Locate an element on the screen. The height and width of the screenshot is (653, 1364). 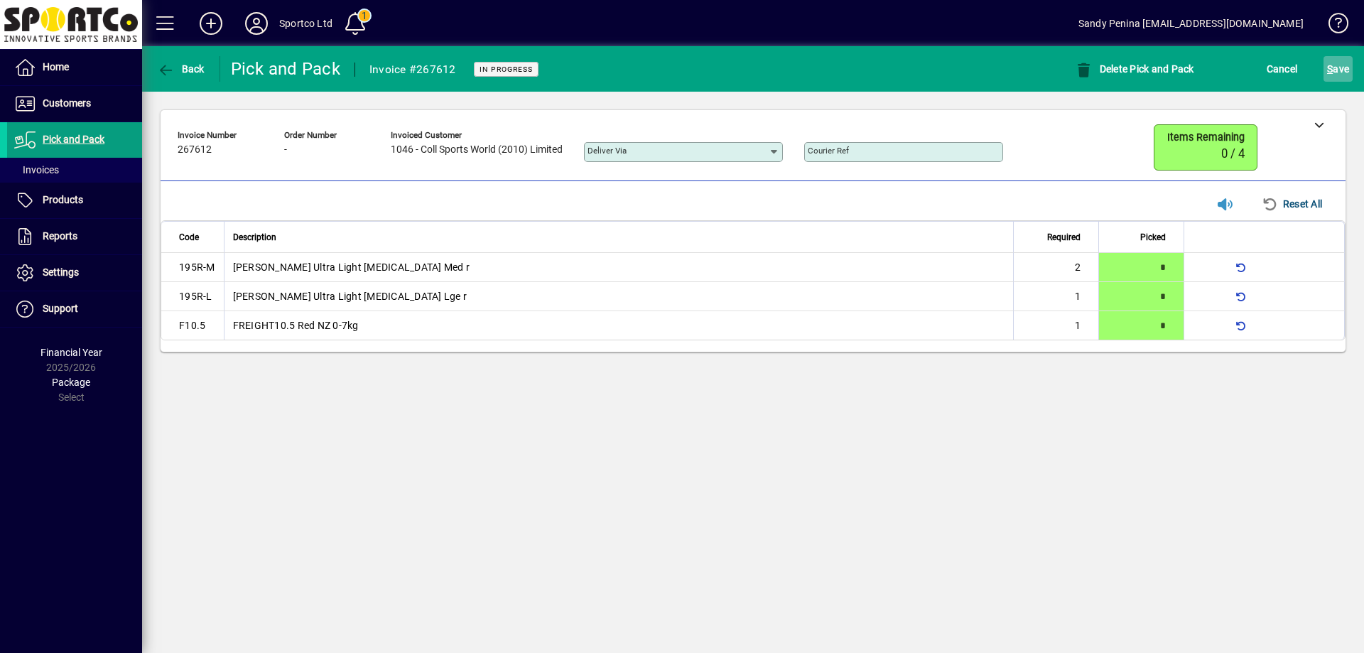
a: Products is located at coordinates (75, 200).